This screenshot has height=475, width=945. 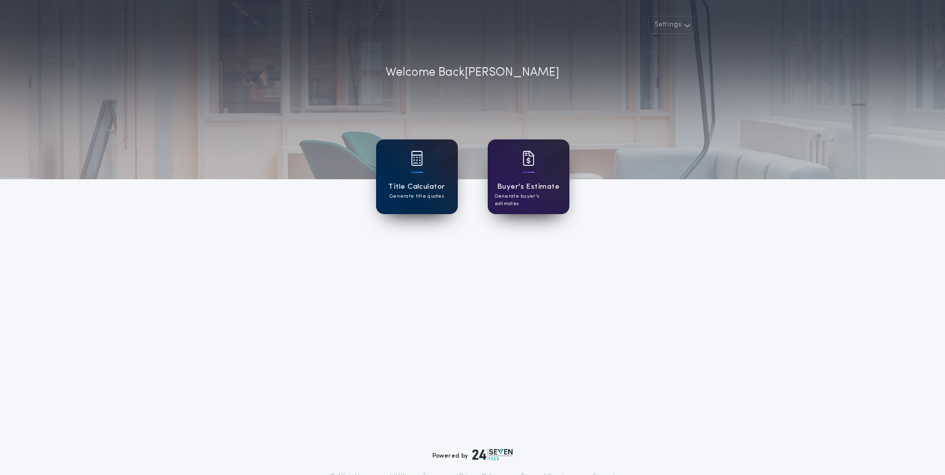 What do you see at coordinates (528, 187) in the screenshot?
I see `h1: Buyer's Estimate` at bounding box center [528, 187].